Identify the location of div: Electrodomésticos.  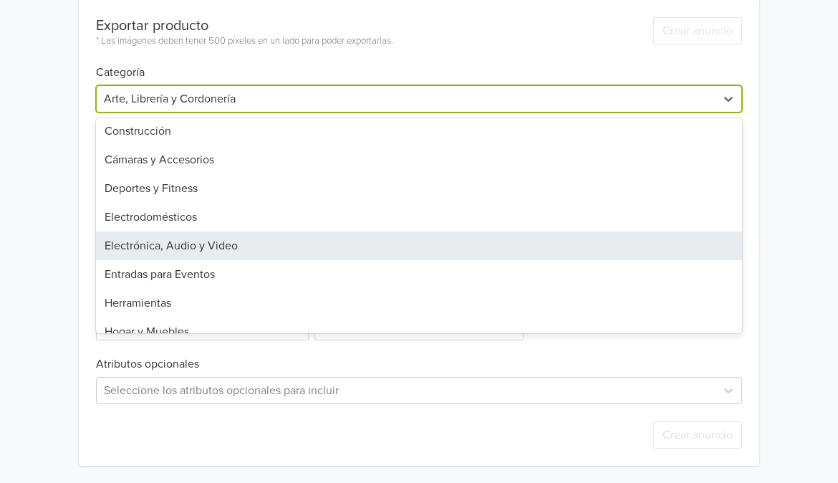
(419, 217).